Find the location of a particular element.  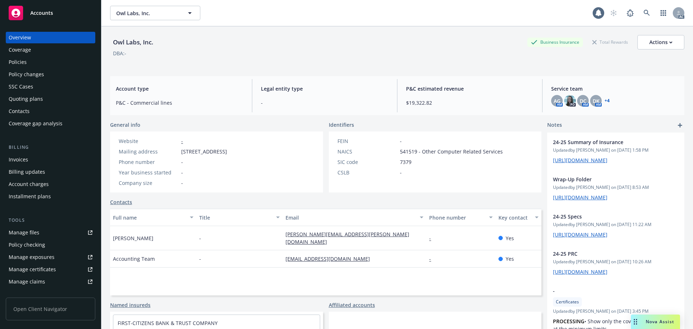

div: Company size is located at coordinates (148, 183).